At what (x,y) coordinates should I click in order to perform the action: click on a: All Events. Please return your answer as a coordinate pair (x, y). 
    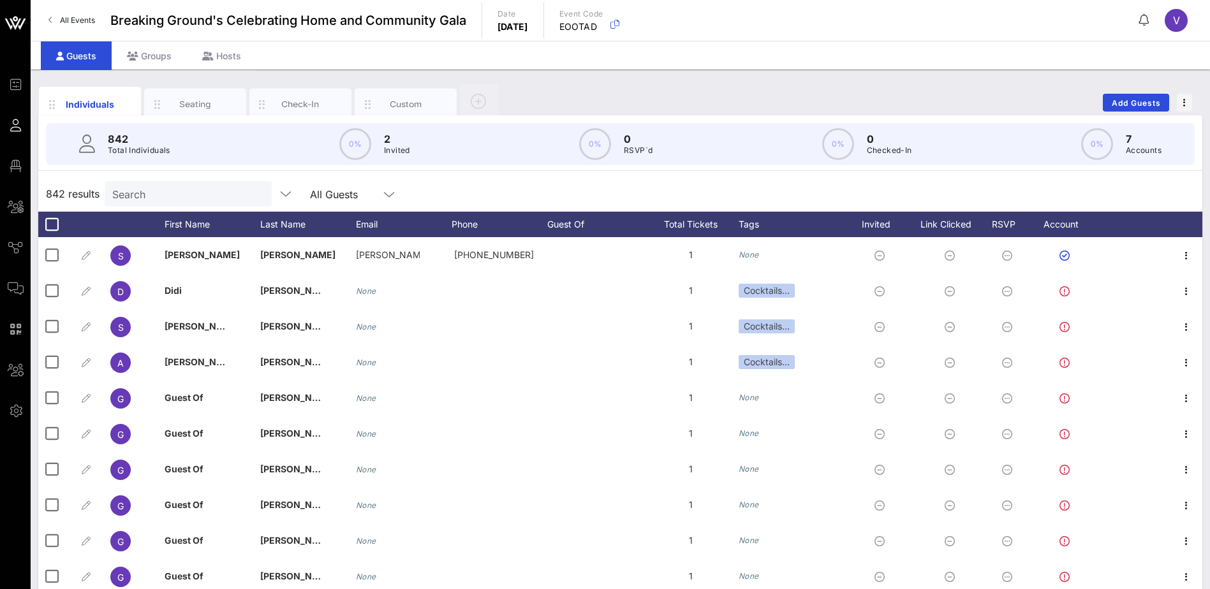
    Looking at the image, I should click on (71, 20).